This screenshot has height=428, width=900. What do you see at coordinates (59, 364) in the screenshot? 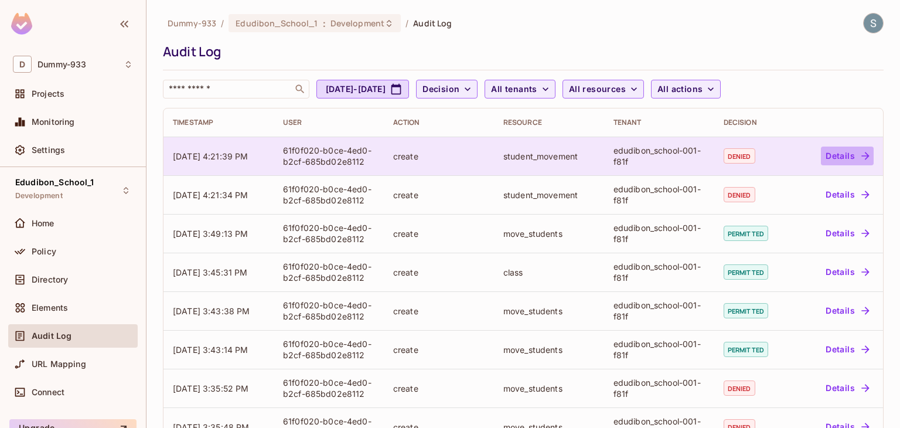
I see `span: URL Mapping` at bounding box center [59, 364].